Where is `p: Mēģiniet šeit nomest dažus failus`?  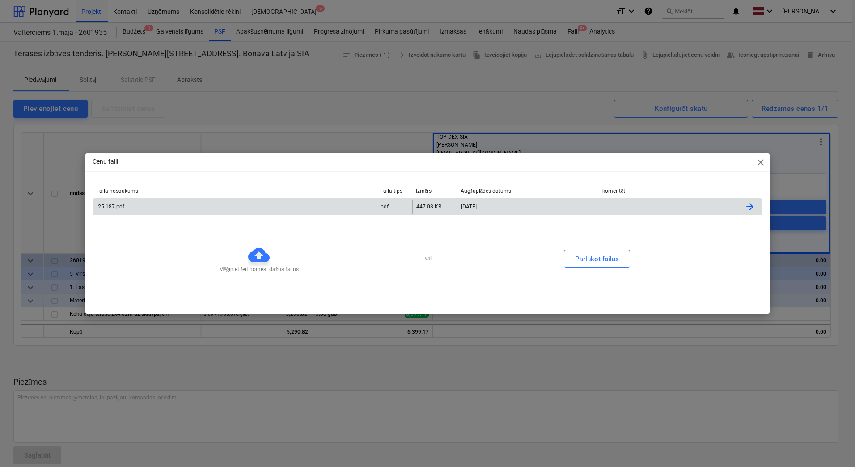
p: Mēģiniet šeit nomest dažus failus is located at coordinates (258, 269).